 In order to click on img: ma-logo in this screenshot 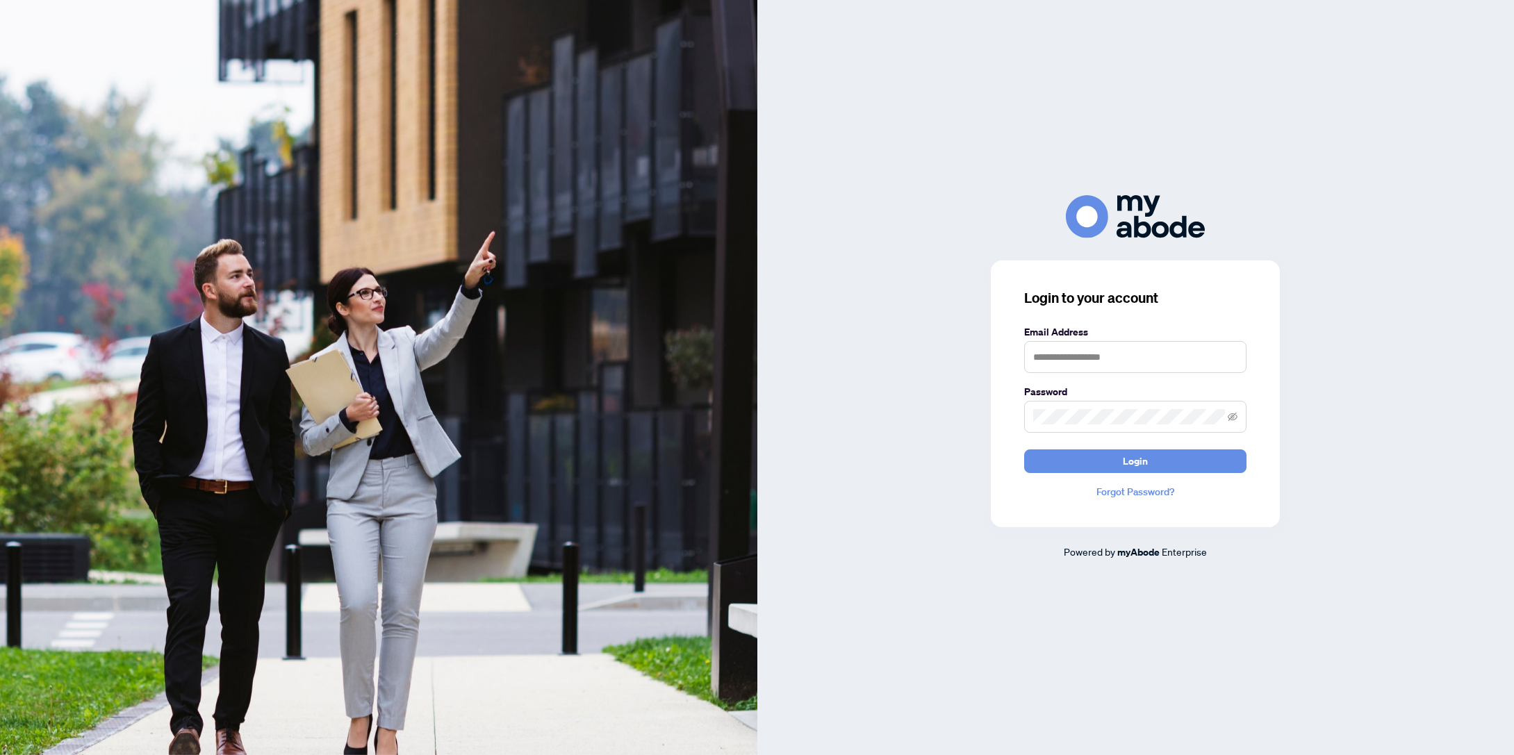, I will do `click(1135, 216)`.